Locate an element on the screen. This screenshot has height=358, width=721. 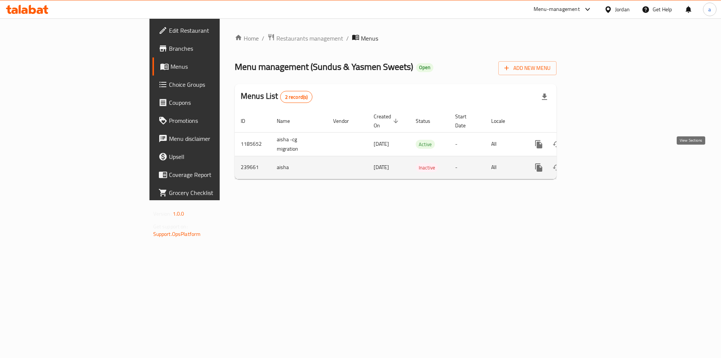
nav: breadcrumb is located at coordinates (395, 38).